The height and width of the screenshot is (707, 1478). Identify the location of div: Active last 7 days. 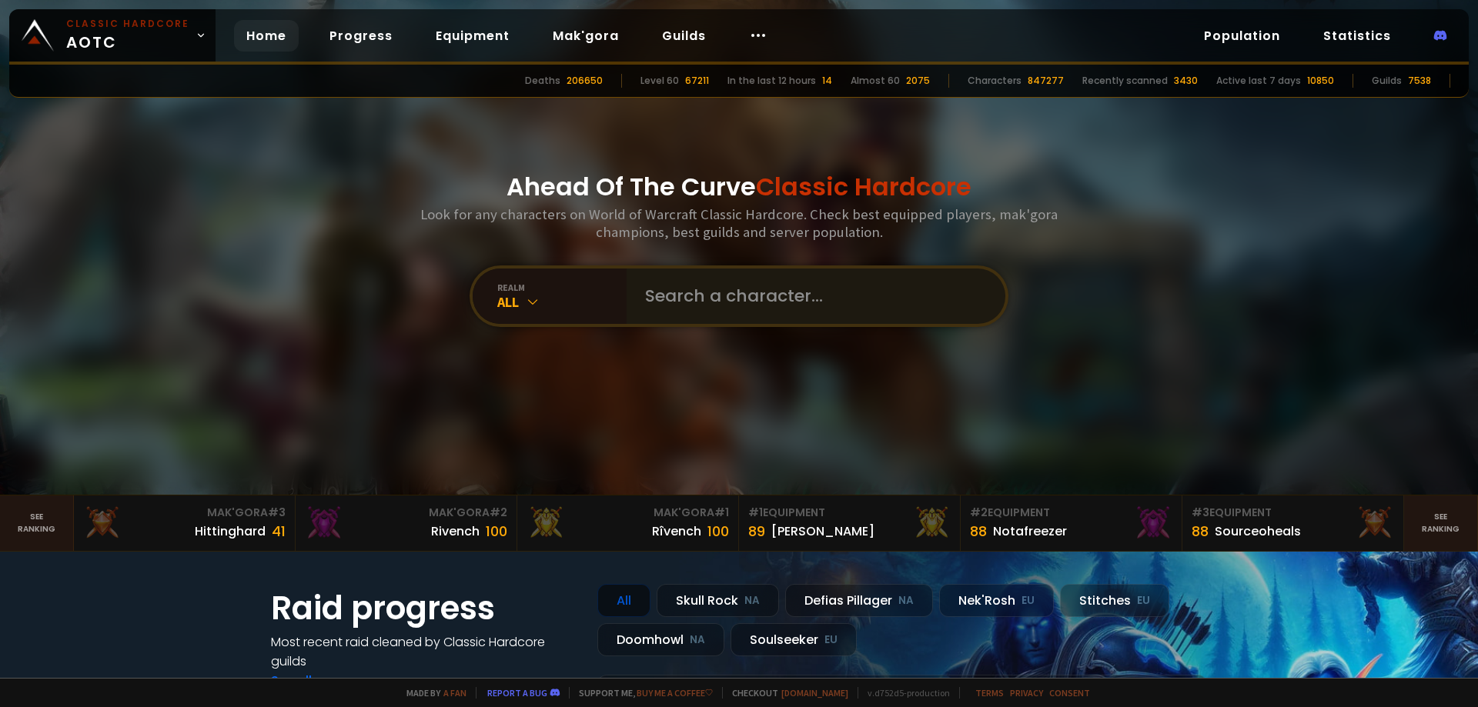
(1259, 81).